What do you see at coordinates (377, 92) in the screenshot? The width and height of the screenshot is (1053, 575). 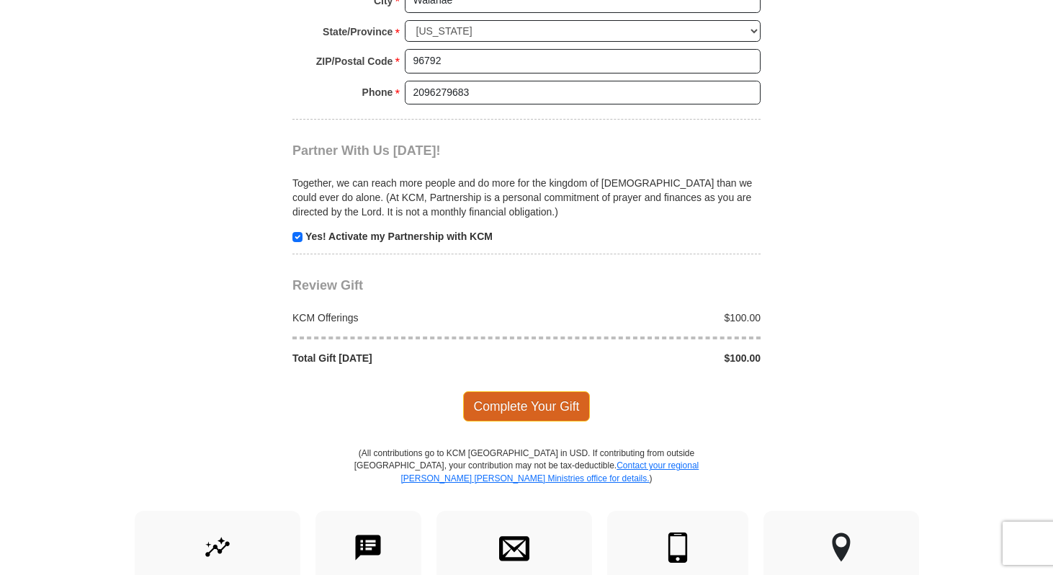 I see `strong: Phone` at bounding box center [377, 92].